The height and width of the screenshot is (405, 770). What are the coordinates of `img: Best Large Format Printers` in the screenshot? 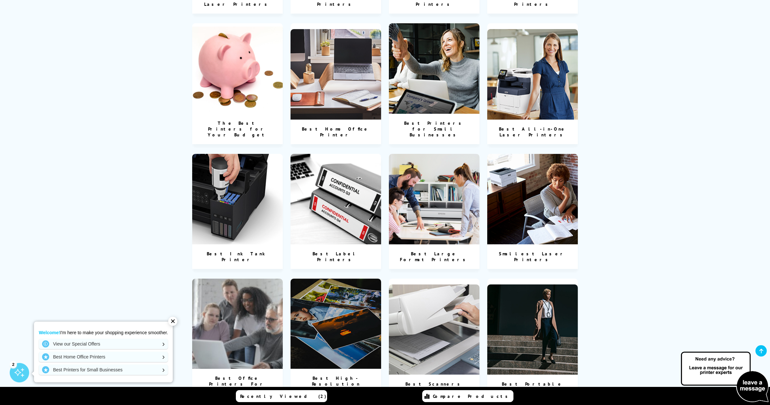 It's located at (434, 199).